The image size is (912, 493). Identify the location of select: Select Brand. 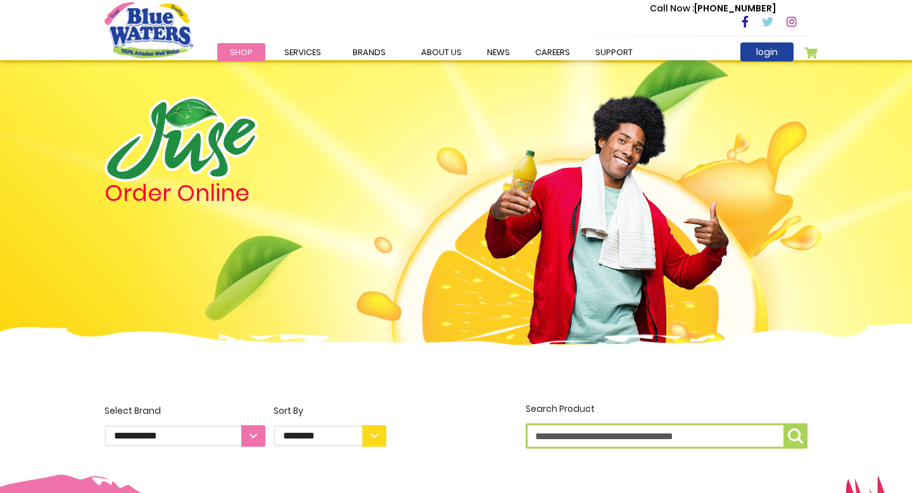
(185, 436).